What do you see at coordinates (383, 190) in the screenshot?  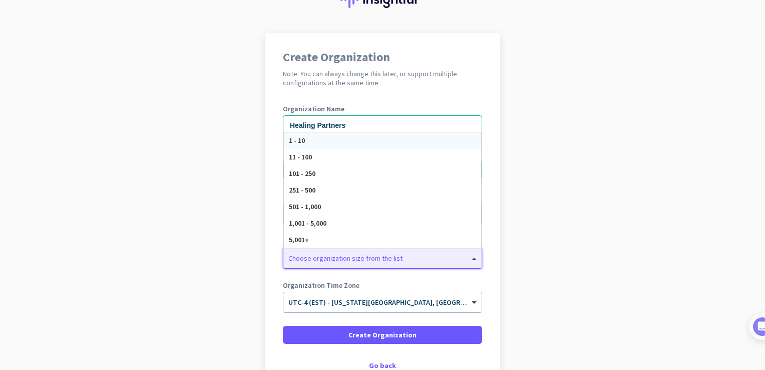 I see `div: Options List` at bounding box center [383, 190].